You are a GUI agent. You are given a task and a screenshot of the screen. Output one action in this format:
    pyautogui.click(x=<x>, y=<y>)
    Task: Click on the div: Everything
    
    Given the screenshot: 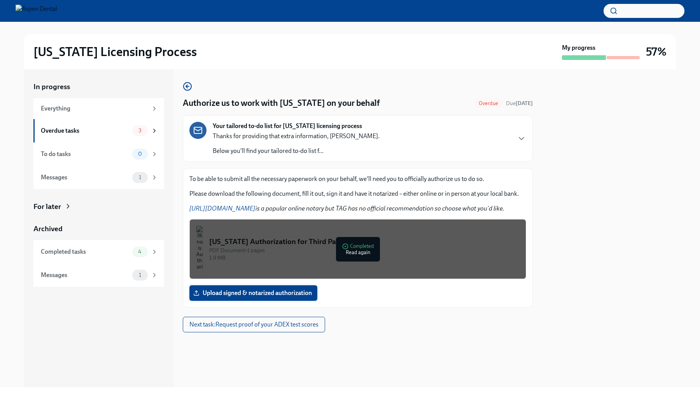 What is the action you would take?
    pyautogui.click(x=94, y=109)
    